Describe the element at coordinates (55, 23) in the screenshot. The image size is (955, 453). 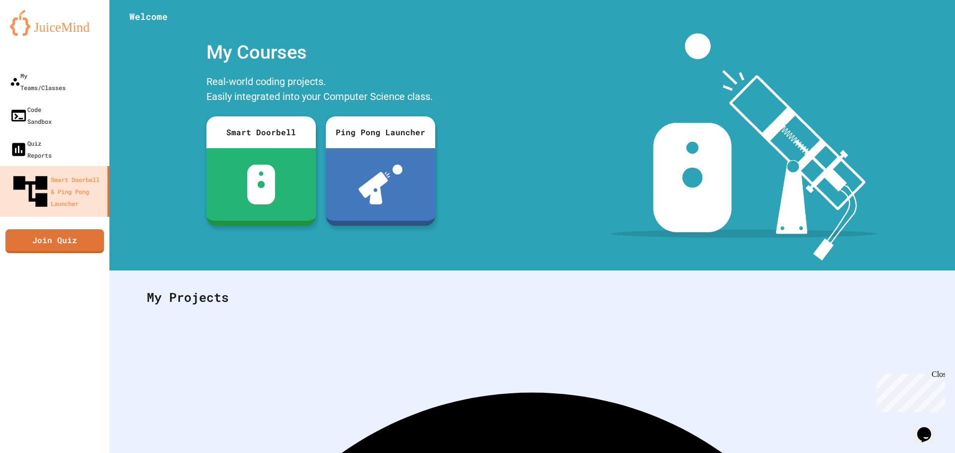
I see `img: logo-orange.svg` at that location.